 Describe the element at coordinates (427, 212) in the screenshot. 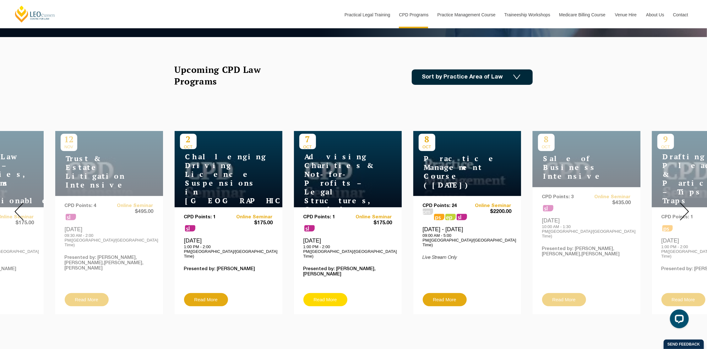

I see `span: pm` at that location.